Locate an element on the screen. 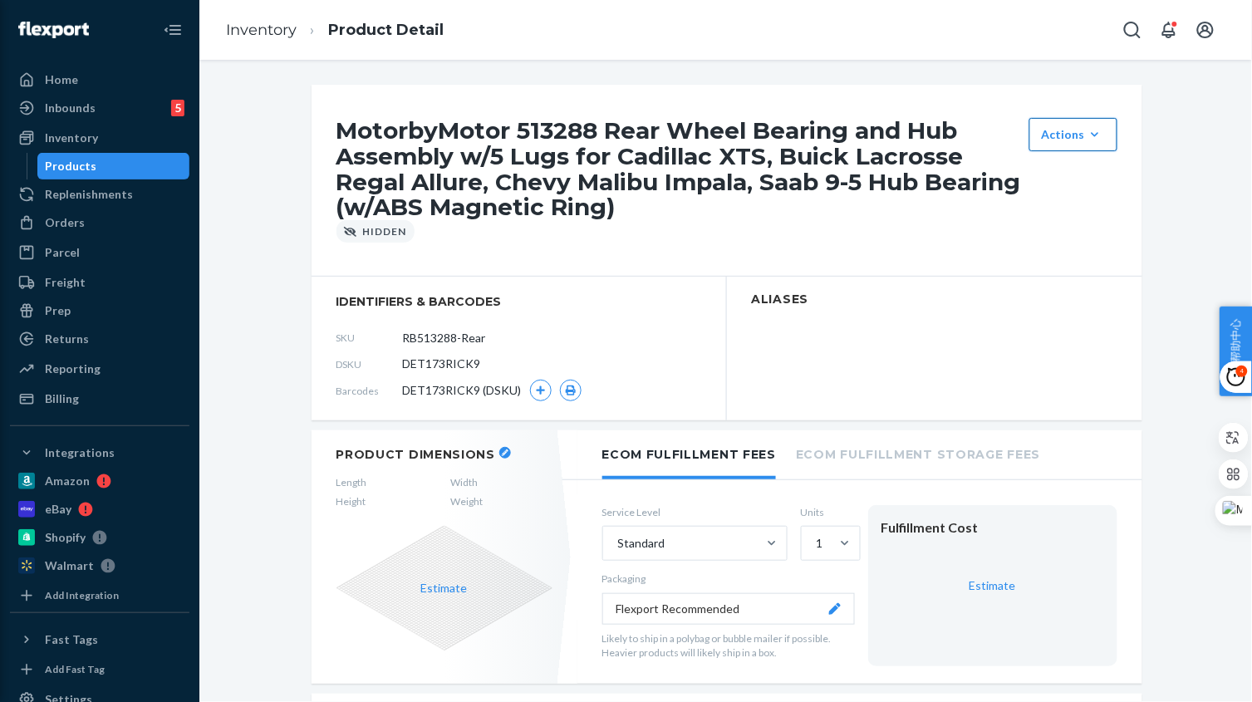  h2: Aliases is located at coordinates (935, 299).